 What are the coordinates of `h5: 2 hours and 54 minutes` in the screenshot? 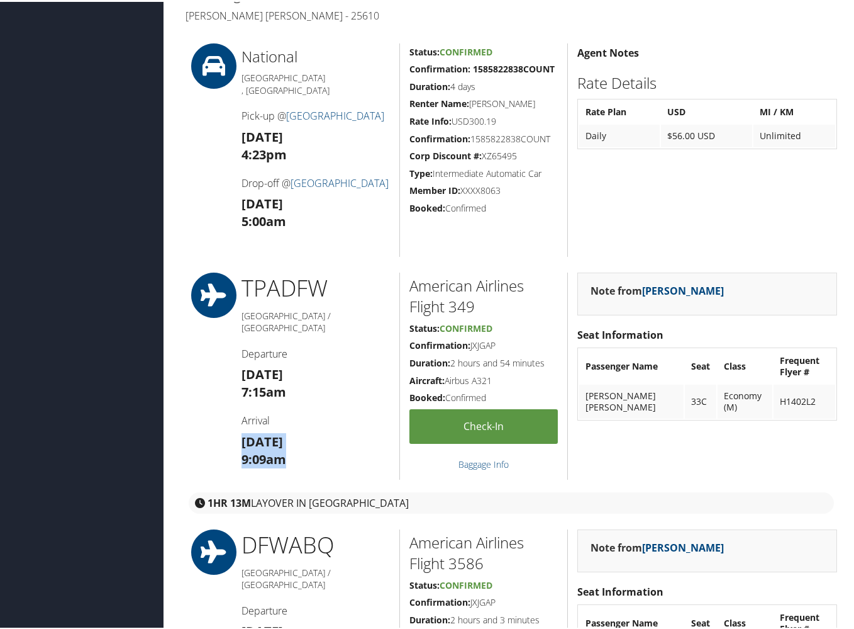 It's located at (484, 361).